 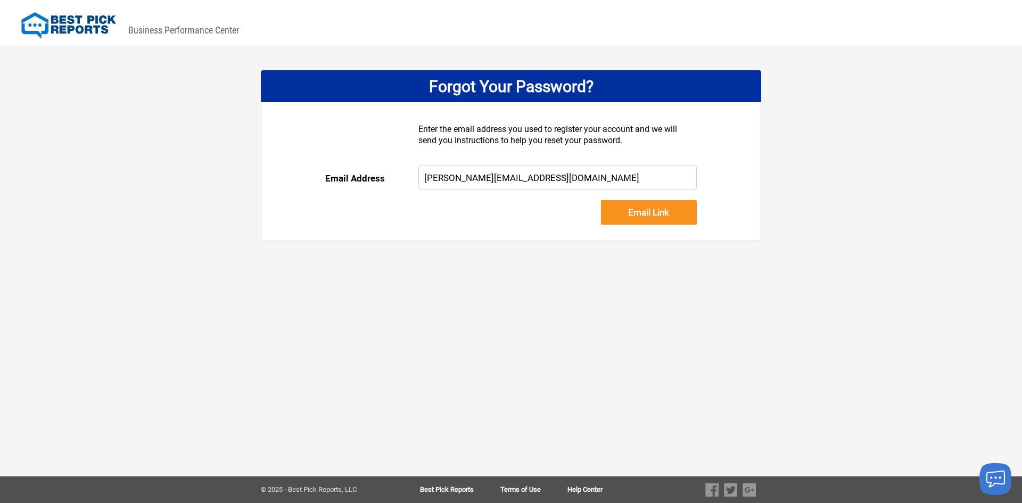 What do you see at coordinates (460, 490) in the screenshot?
I see `a: Best Pick Reports` at bounding box center [460, 490].